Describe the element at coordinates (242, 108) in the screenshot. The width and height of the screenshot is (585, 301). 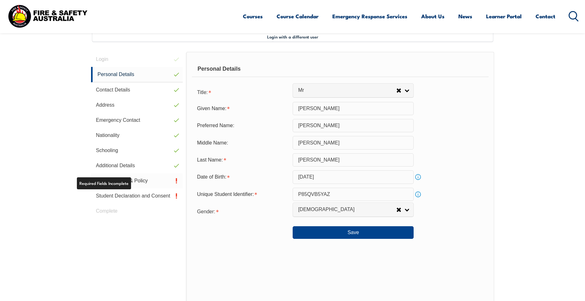
I see `div: Given Name is required.` at that location.